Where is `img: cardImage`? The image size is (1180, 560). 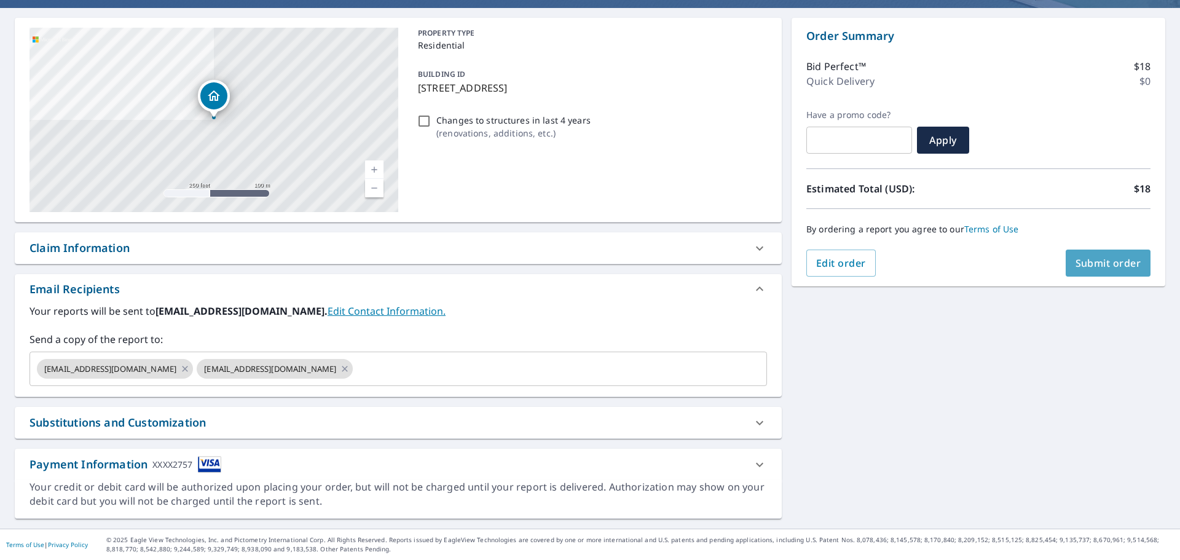
img: cardImage is located at coordinates (210, 464).